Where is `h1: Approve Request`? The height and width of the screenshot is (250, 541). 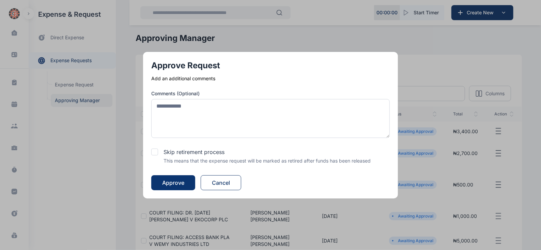 h1: Approve Request is located at coordinates (271, 65).